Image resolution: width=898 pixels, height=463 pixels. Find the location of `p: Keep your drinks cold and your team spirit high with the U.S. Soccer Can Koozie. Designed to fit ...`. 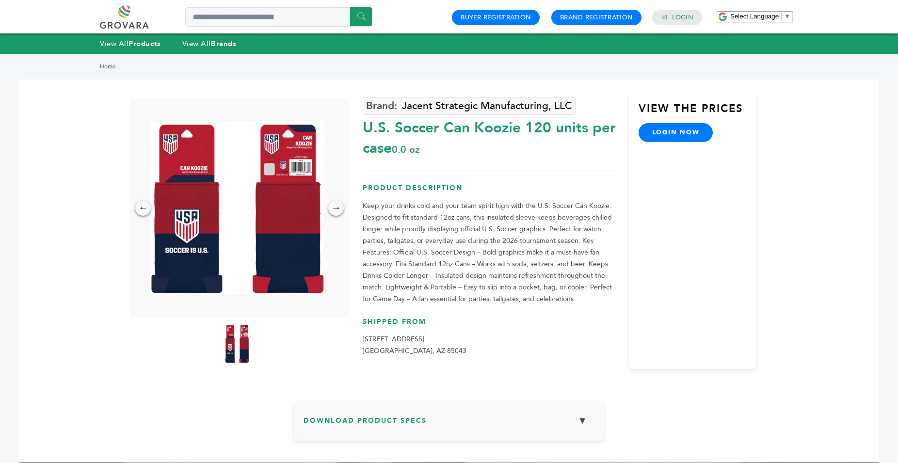

p: Keep your drinks cold and your team spirit high with the U.S. Soccer Can Koozie. Designed to fit ... is located at coordinates (491, 253).